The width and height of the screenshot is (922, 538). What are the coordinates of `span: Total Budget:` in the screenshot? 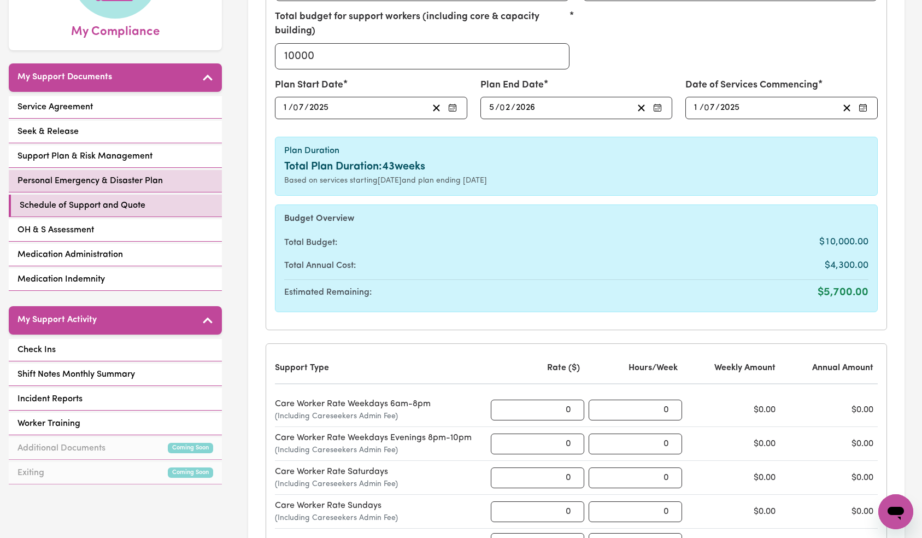 It's located at (310, 243).